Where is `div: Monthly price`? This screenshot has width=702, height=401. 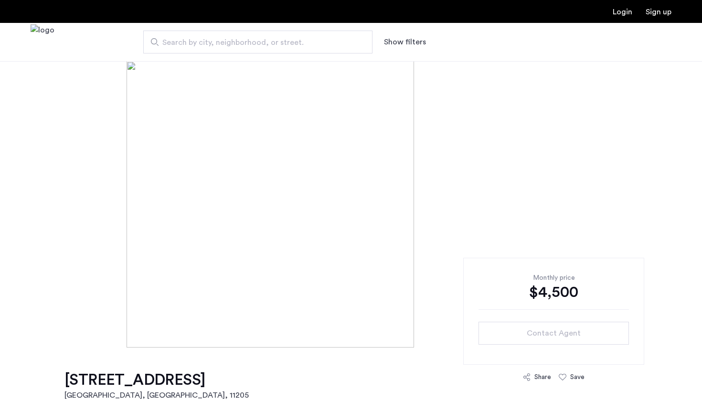 div: Monthly price is located at coordinates (553, 278).